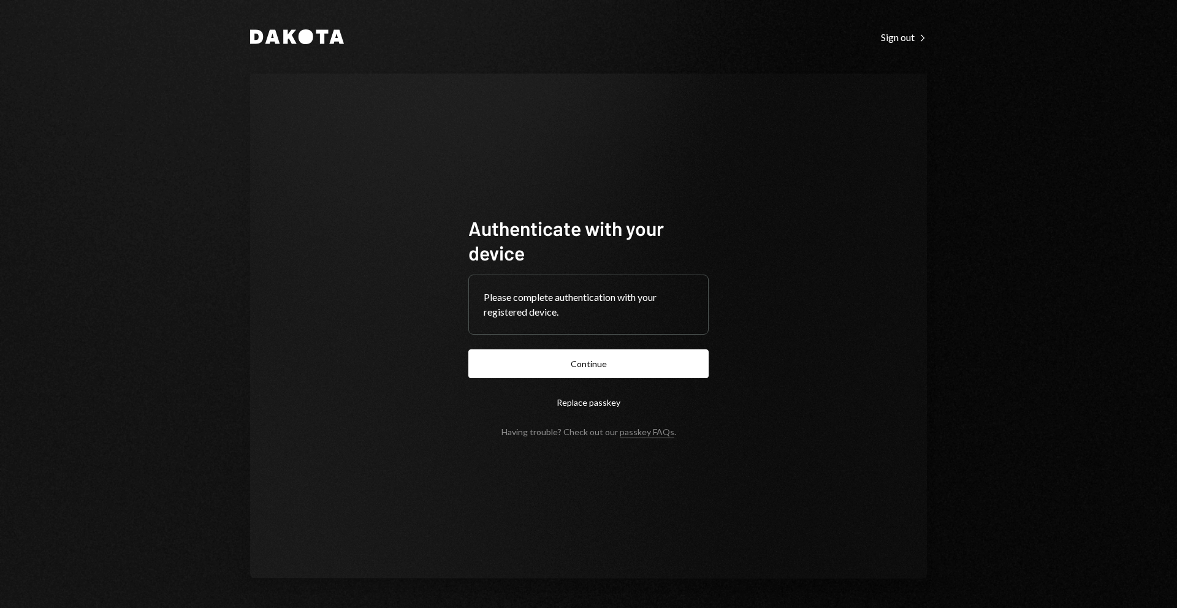  I want to click on button: Continue, so click(588, 363).